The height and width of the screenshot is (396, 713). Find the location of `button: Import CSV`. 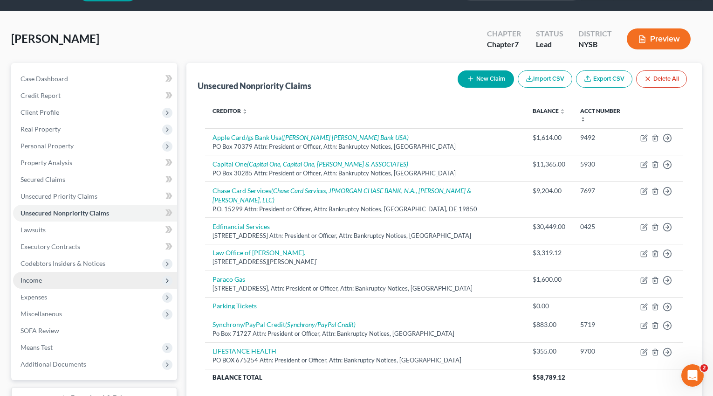

button: Import CSV is located at coordinates (545, 79).